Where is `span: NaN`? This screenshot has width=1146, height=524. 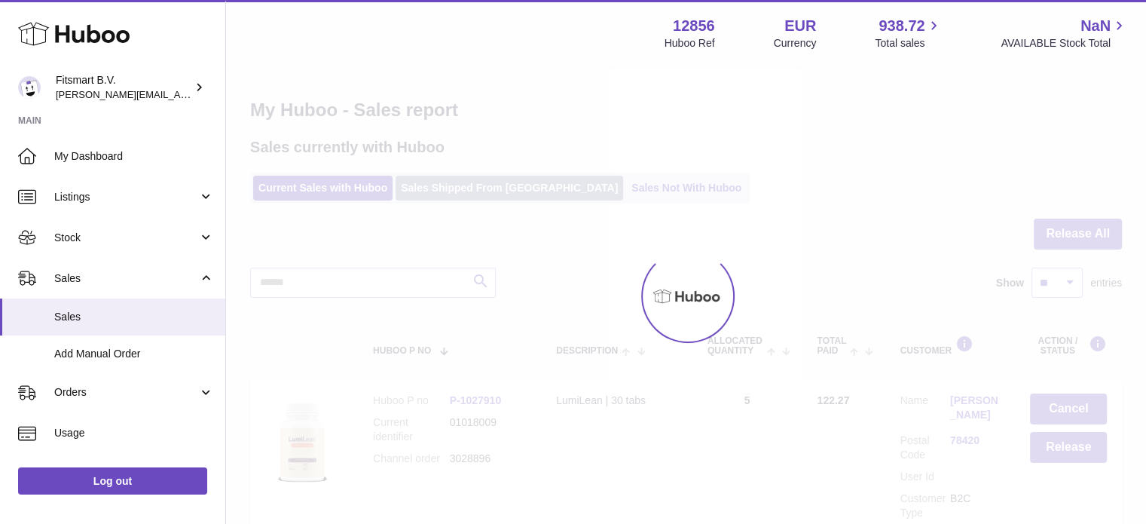
span: NaN is located at coordinates (1095, 26).